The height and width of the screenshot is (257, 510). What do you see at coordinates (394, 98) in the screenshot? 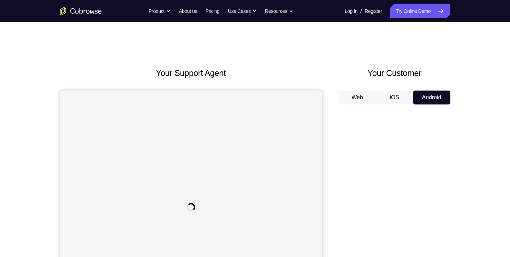
I see `button: iOS` at bounding box center [394, 98].